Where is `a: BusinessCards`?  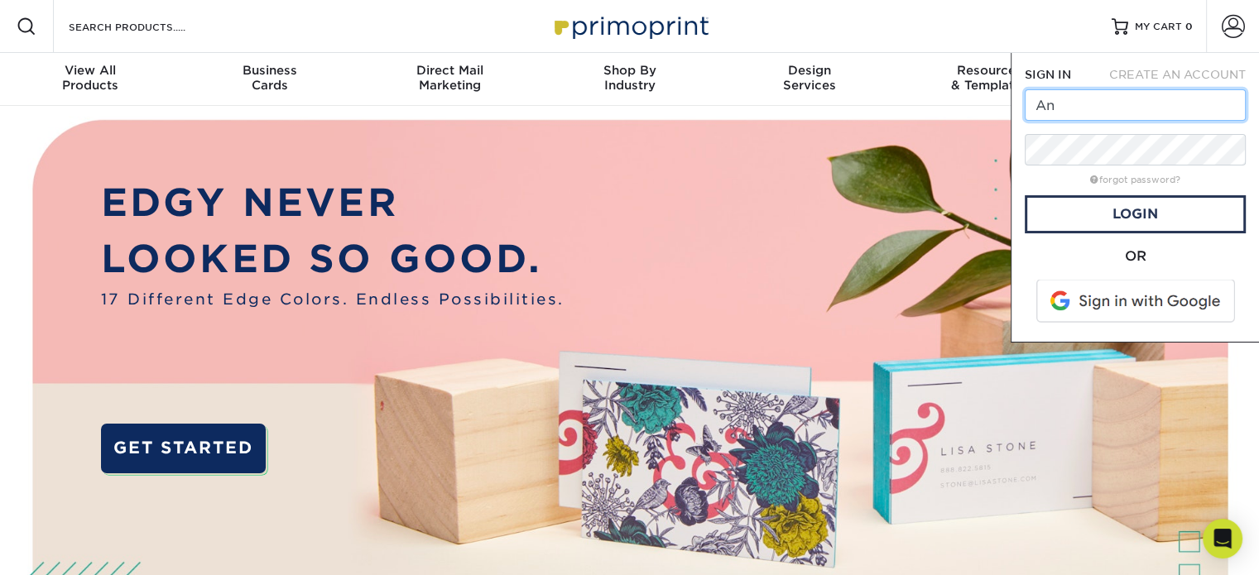 a: BusinessCards is located at coordinates (269, 79).